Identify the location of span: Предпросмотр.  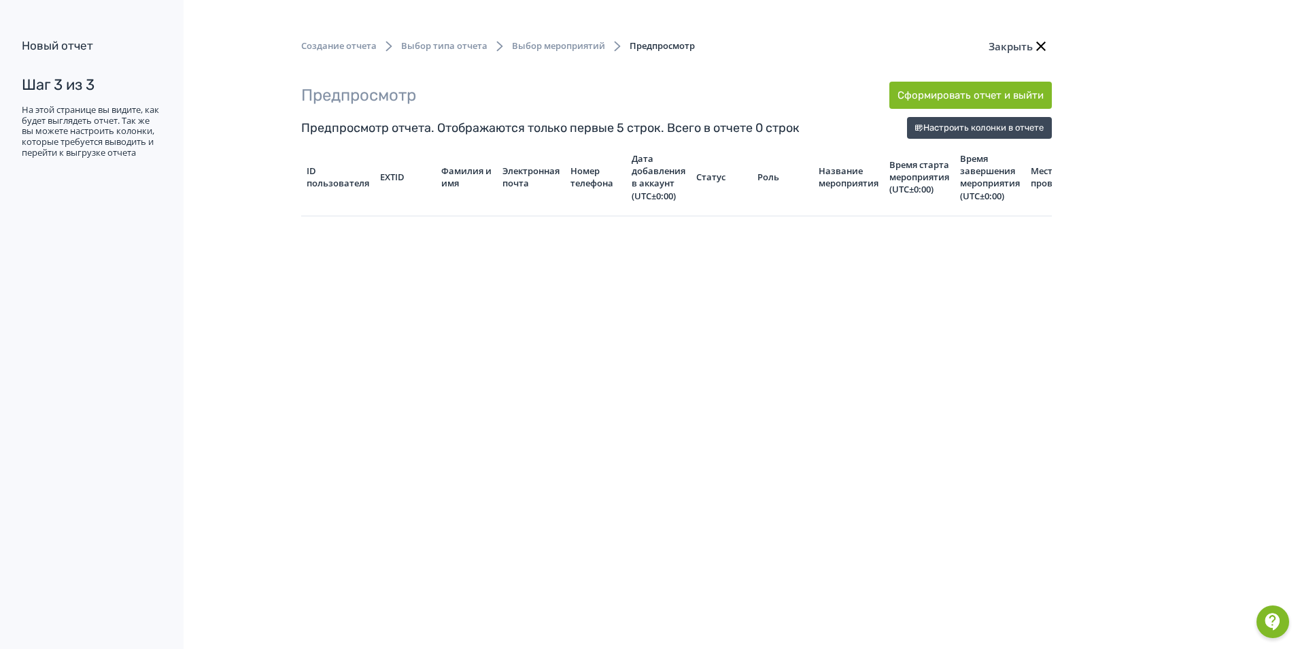
(662, 46).